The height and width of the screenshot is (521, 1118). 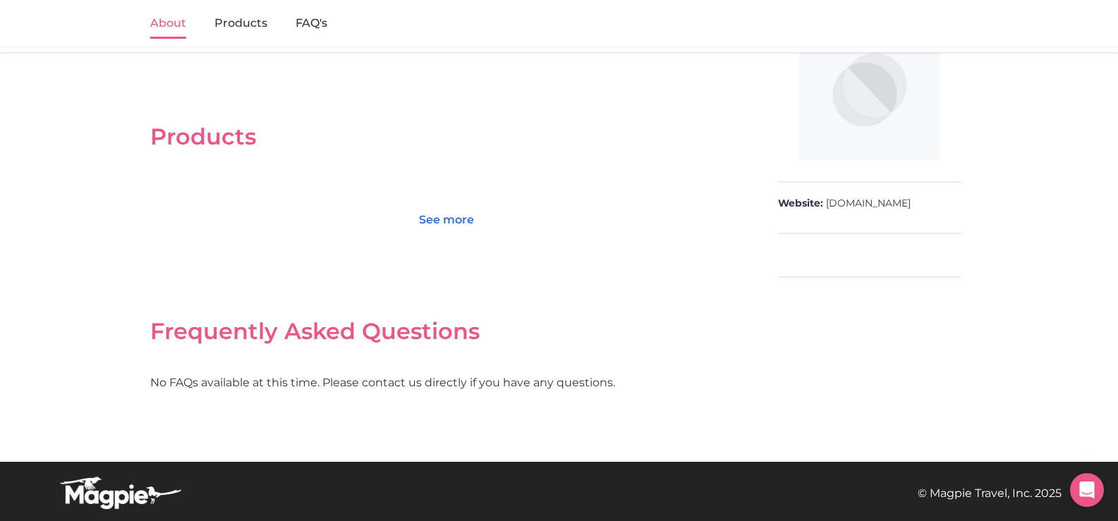 I want to click on a: Products, so click(x=240, y=24).